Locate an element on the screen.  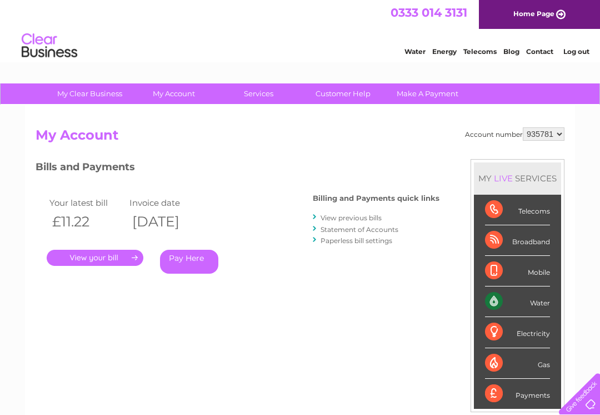
span: 0333 014 3131 is located at coordinates (429, 12).